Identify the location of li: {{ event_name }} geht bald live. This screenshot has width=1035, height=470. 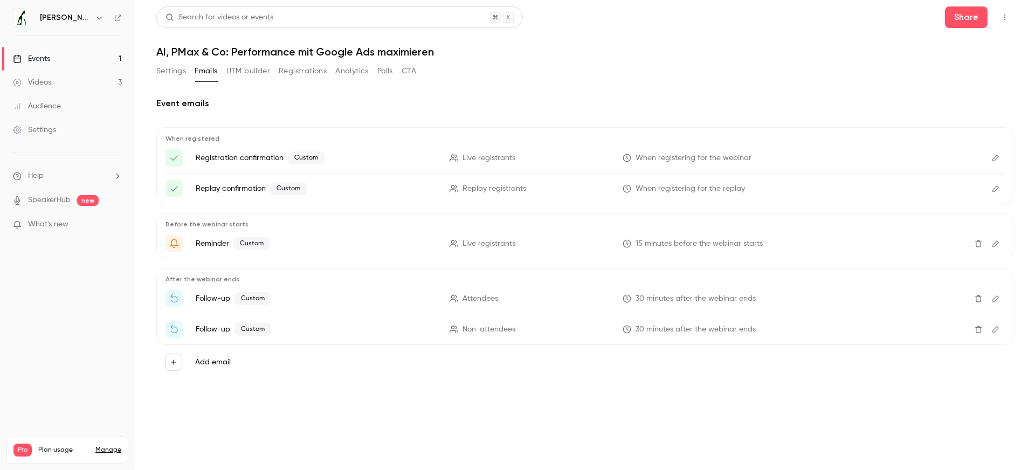
(585, 244).